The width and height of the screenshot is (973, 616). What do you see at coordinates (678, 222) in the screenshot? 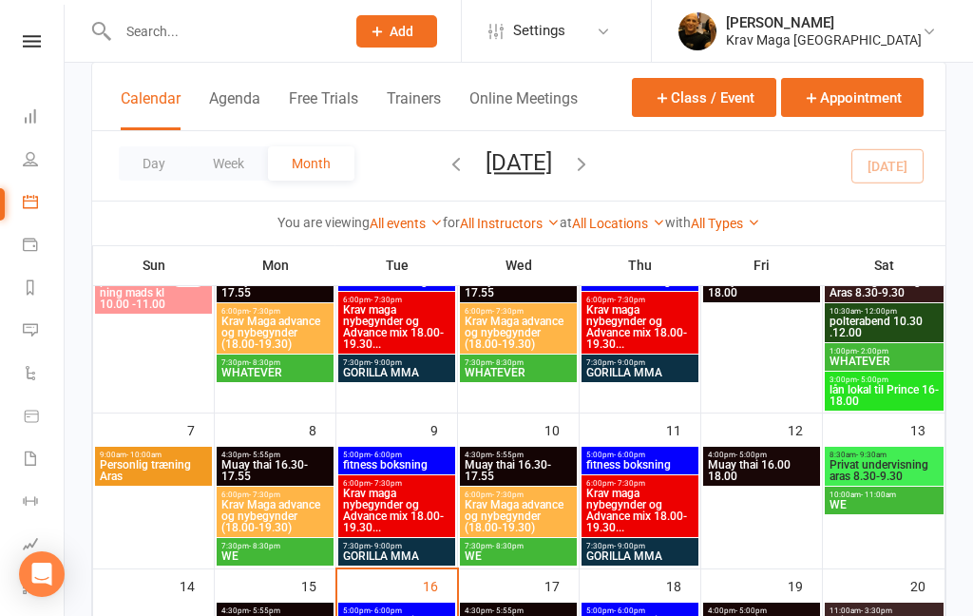
I see `strong: with` at bounding box center [678, 222].